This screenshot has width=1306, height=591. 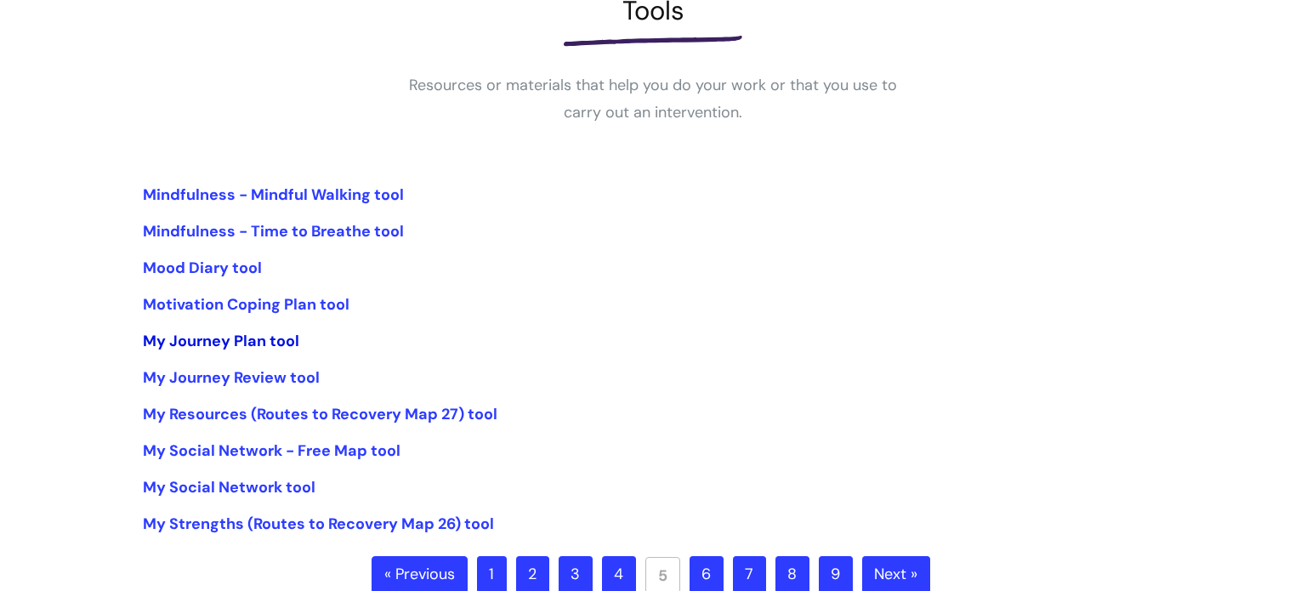 What do you see at coordinates (246, 304) in the screenshot?
I see `a: Motivation Coping Plan tool` at bounding box center [246, 304].